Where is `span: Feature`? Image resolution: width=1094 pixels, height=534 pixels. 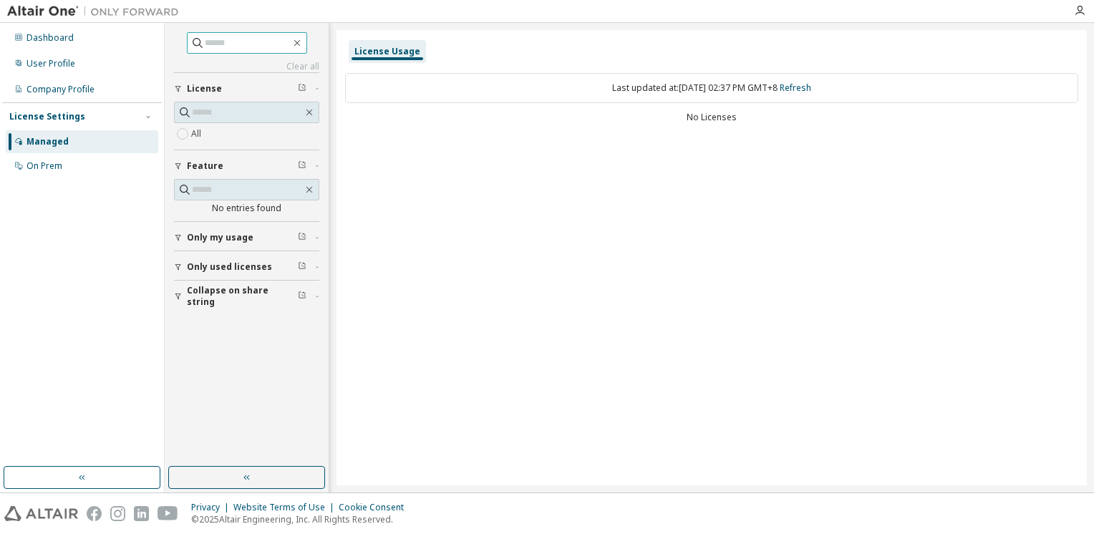
span: Feature is located at coordinates (205, 166).